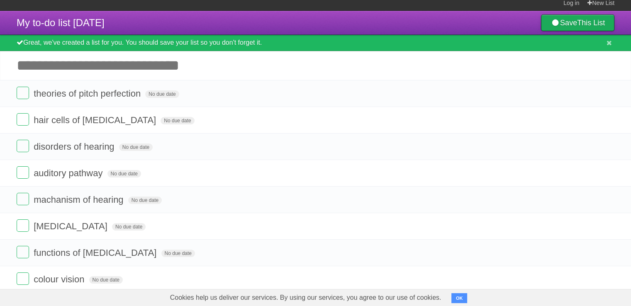 The height and width of the screenshot is (306, 631). Describe the element at coordinates (591, 23) in the screenshot. I see `b: This List` at that location.